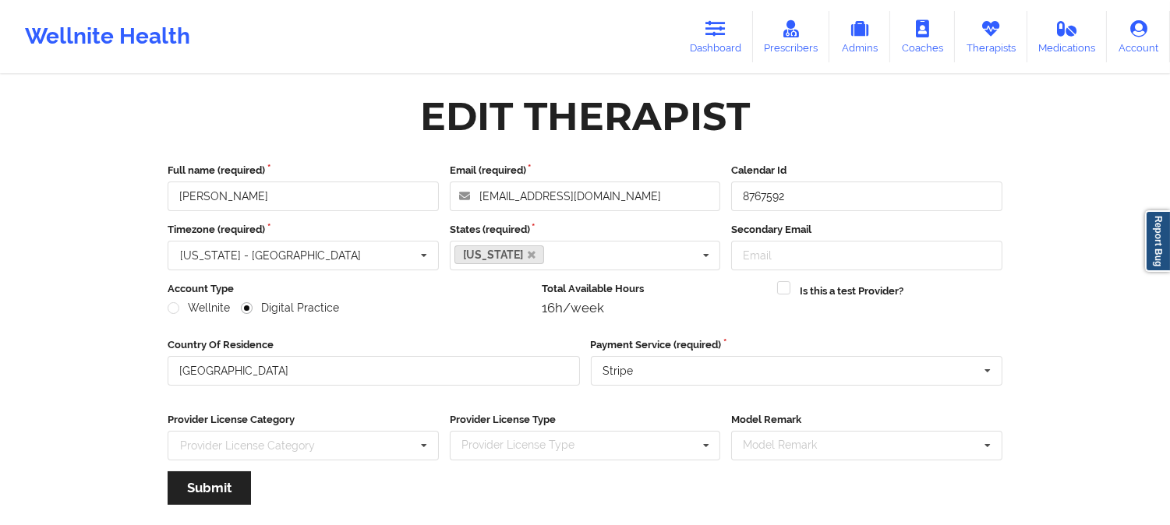 The width and height of the screenshot is (1170, 525). Describe the element at coordinates (303, 230) in the screenshot. I see `label: Timezone (required)` at that location.